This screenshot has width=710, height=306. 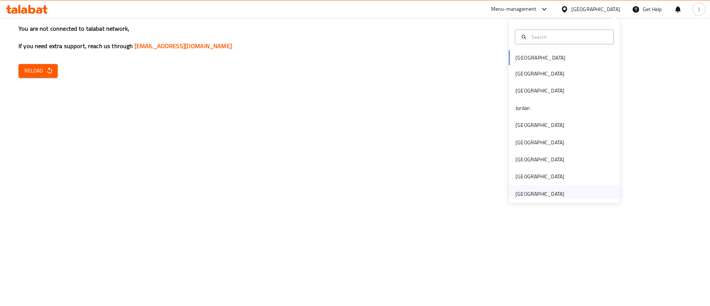 What do you see at coordinates (38, 71) in the screenshot?
I see `button: Reload` at bounding box center [38, 71].